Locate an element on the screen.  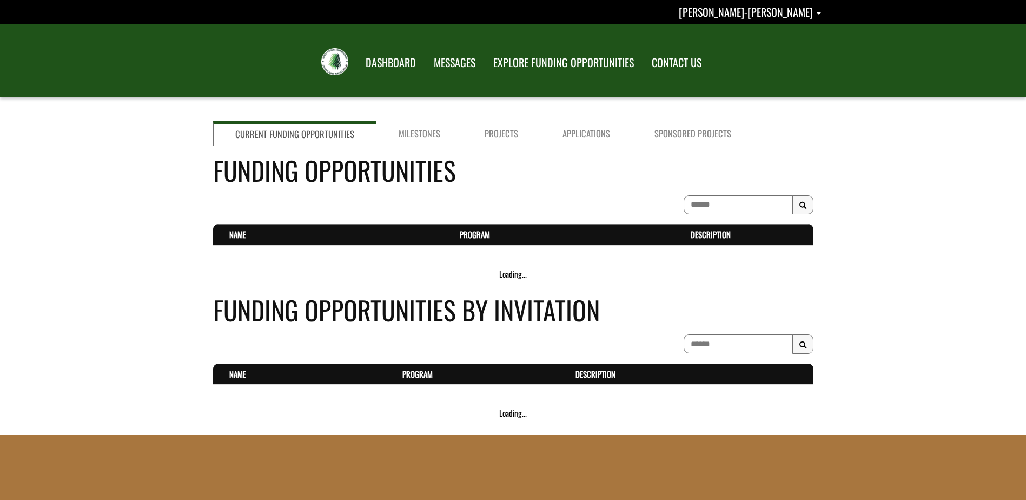
a: EXPLORE FUNDING OPPORTUNITIES is located at coordinates (564, 63).